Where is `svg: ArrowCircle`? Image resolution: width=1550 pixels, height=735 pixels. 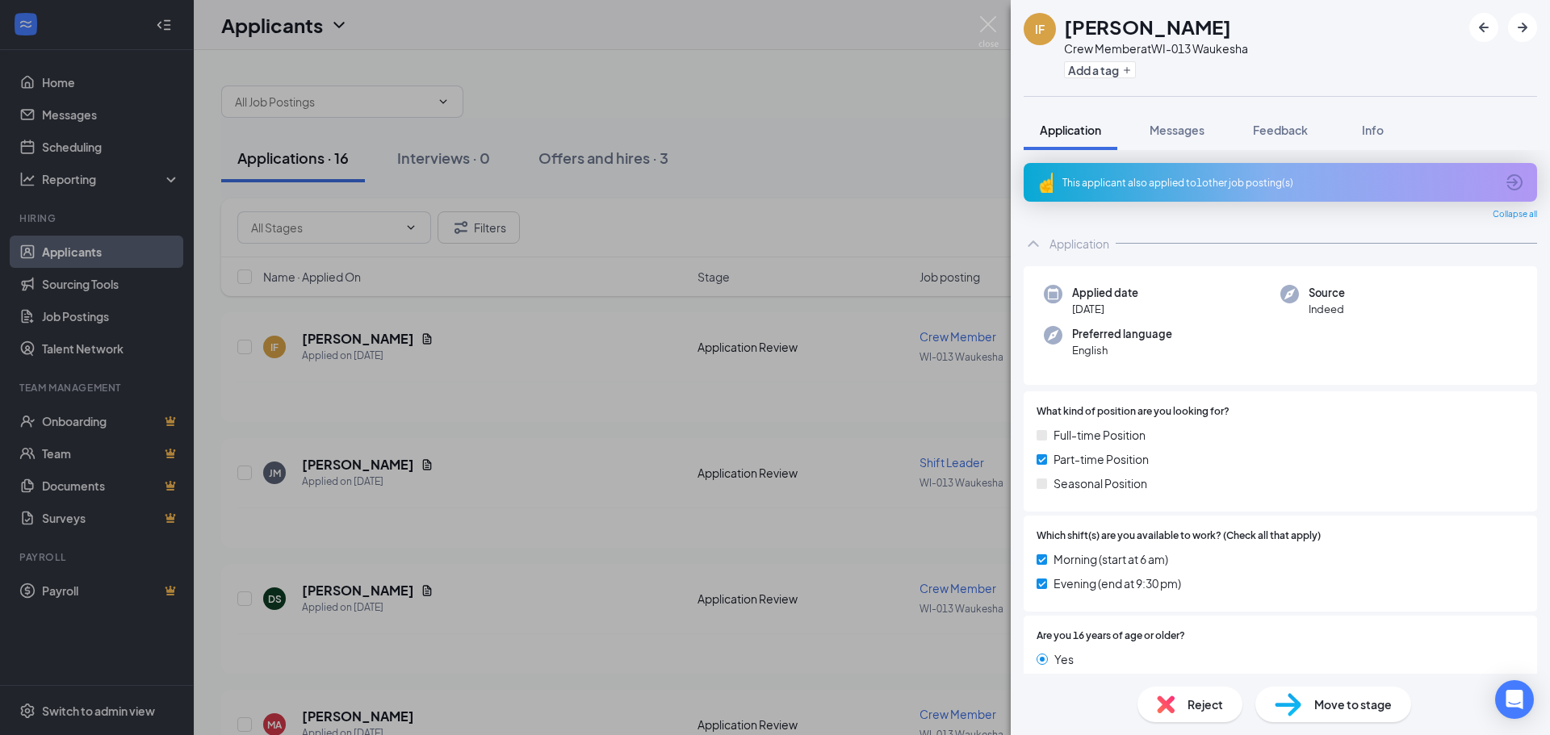
svg: ArrowCircle is located at coordinates (1514, 182).